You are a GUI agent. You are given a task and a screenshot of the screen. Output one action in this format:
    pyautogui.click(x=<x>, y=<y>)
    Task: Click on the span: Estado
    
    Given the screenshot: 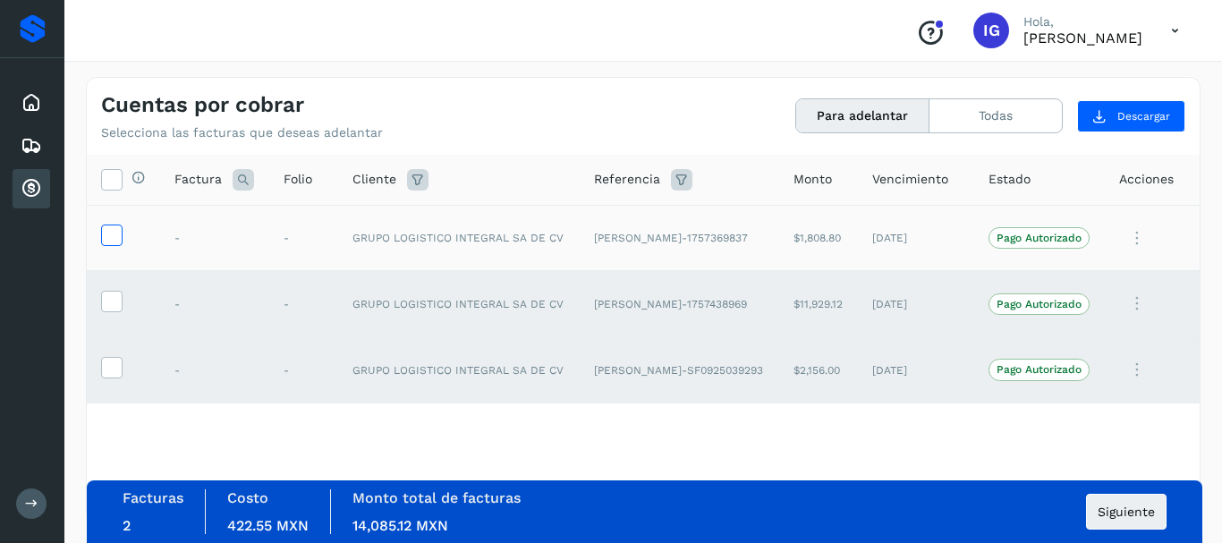 What is the action you would take?
    pyautogui.click(x=1009, y=179)
    